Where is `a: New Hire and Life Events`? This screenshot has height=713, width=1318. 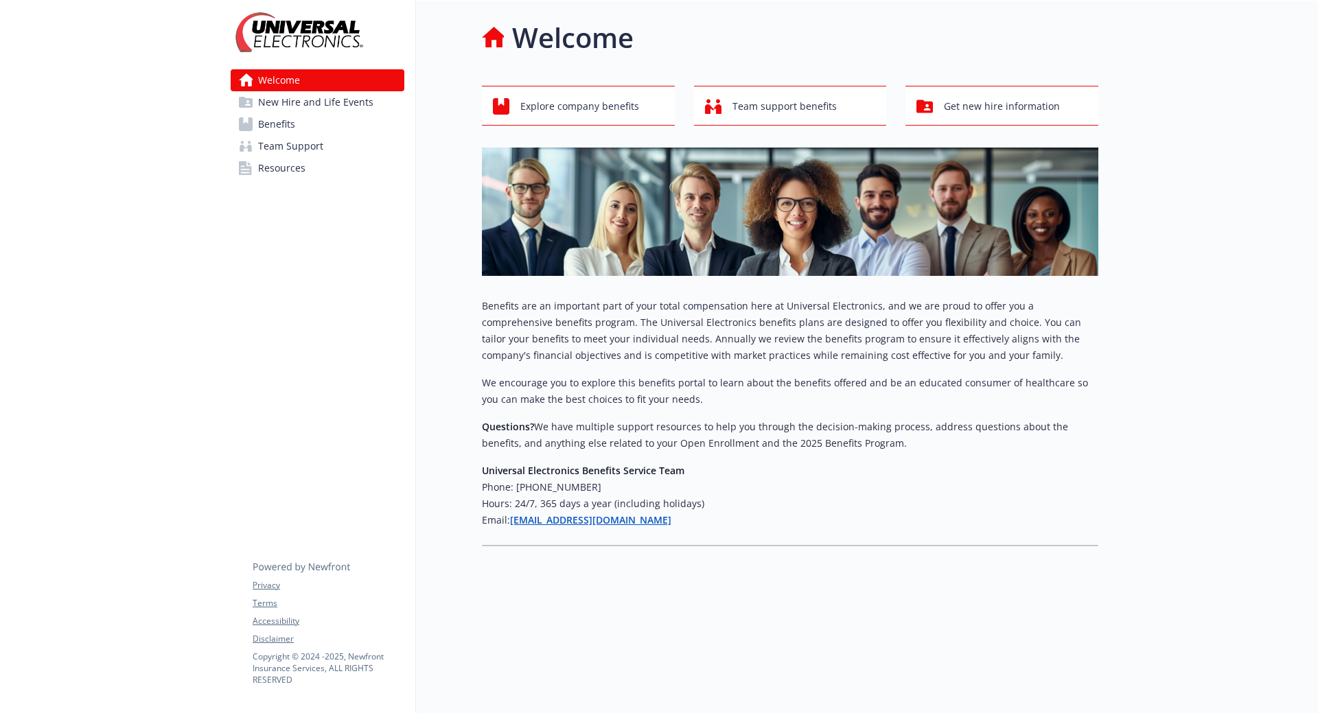
a: New Hire and Life Events is located at coordinates (317, 102).